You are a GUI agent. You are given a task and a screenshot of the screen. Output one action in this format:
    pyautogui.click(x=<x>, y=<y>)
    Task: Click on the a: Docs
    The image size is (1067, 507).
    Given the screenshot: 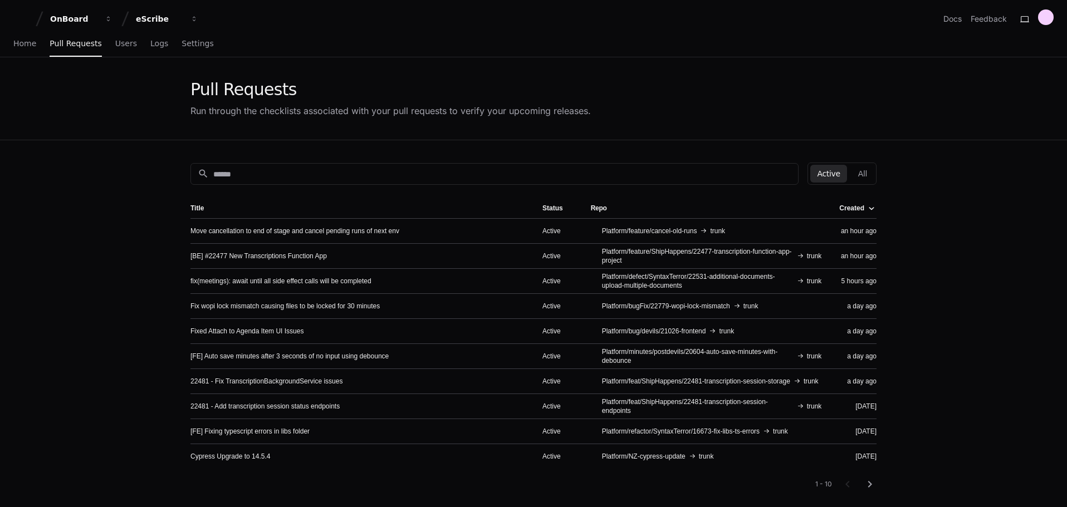 What is the action you would take?
    pyautogui.click(x=952, y=19)
    